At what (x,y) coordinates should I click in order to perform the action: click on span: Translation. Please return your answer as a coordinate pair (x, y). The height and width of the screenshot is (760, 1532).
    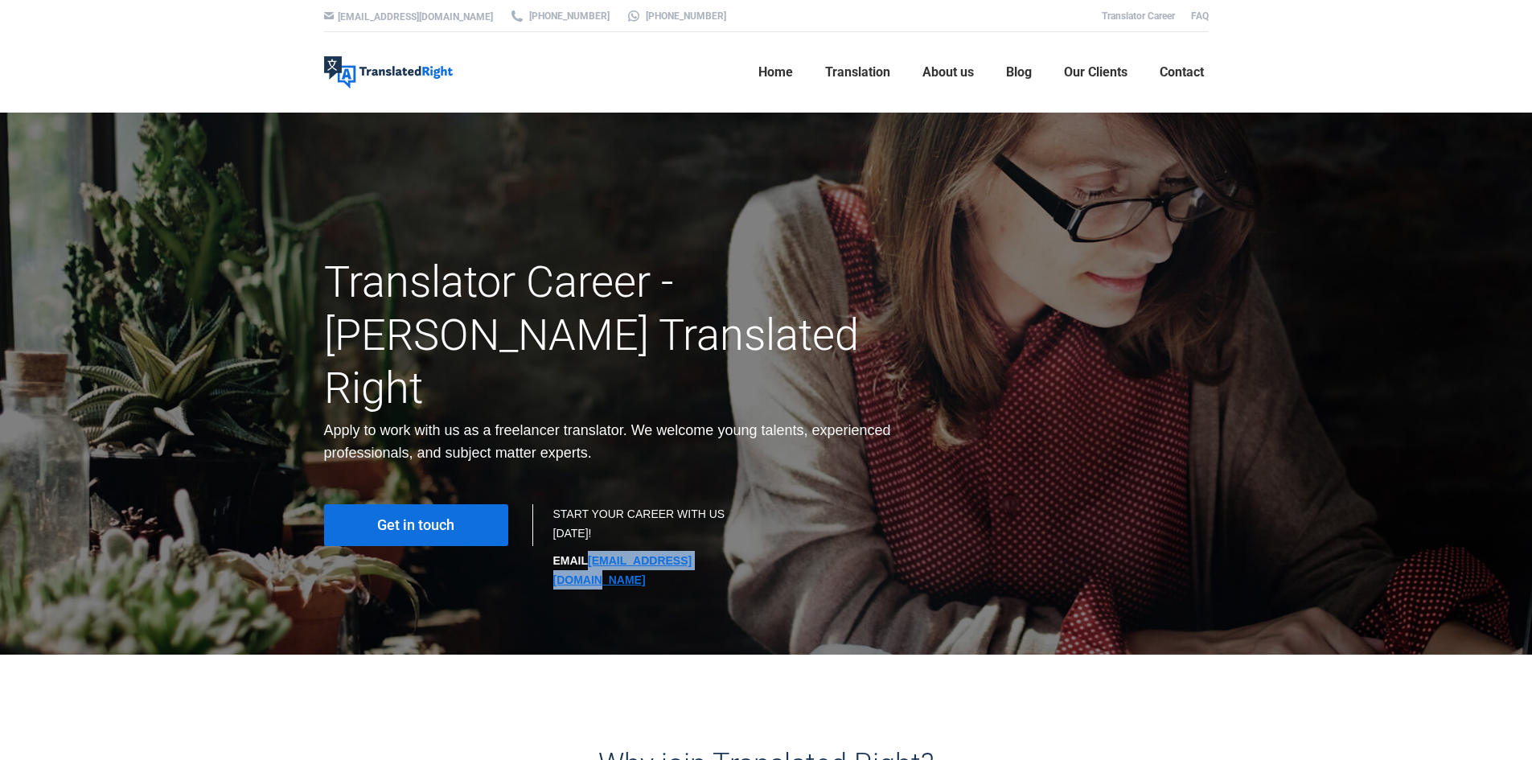
    Looking at the image, I should click on (857, 72).